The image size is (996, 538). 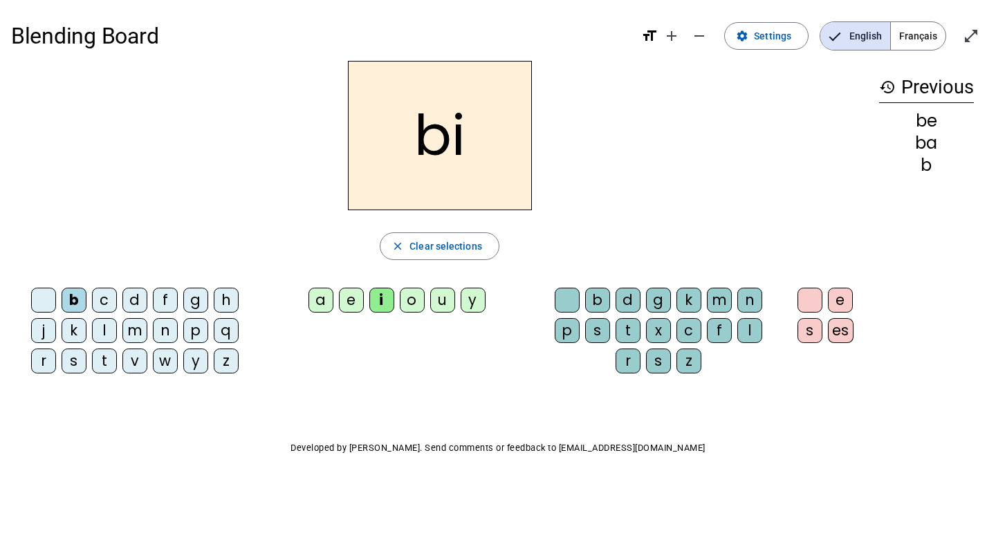 I want to click on div: h, so click(x=226, y=300).